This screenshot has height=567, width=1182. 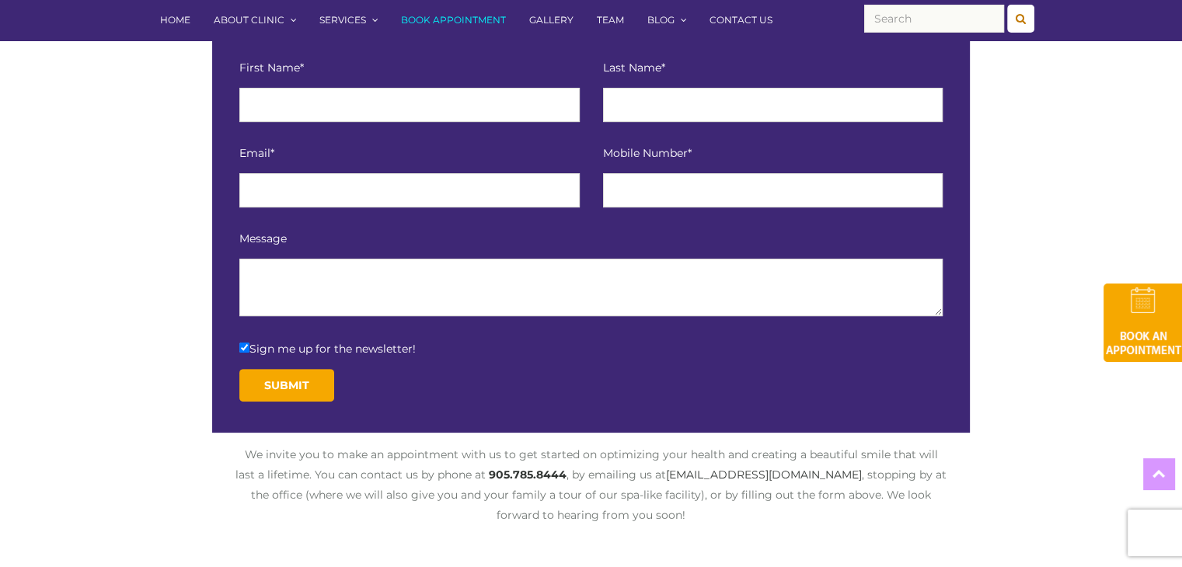 What do you see at coordinates (244, 347) in the screenshot?
I see `input: Sign me up for the newsletter!` at bounding box center [244, 347].